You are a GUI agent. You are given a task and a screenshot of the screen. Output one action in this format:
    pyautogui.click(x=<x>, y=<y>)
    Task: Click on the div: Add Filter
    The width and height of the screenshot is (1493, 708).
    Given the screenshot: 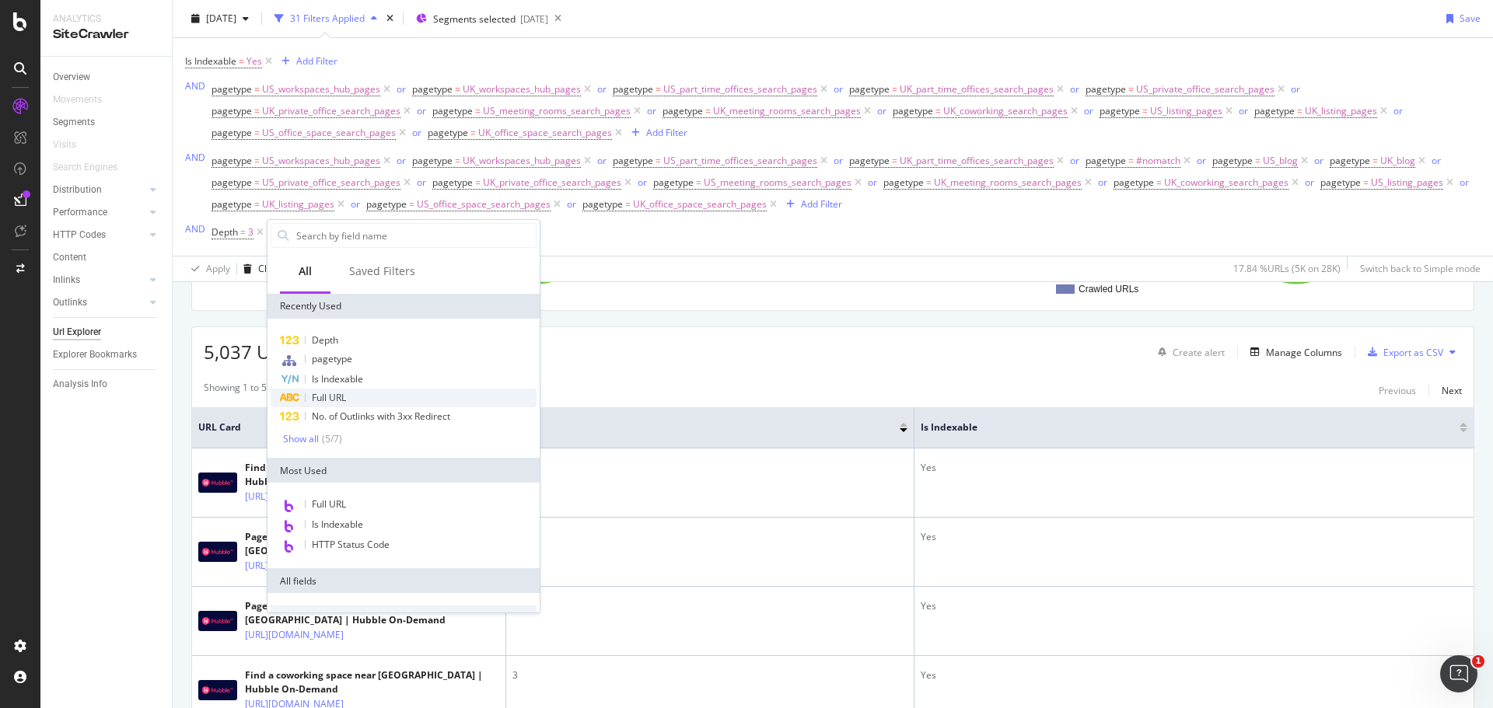 What is the action you would take?
    pyautogui.click(x=821, y=204)
    